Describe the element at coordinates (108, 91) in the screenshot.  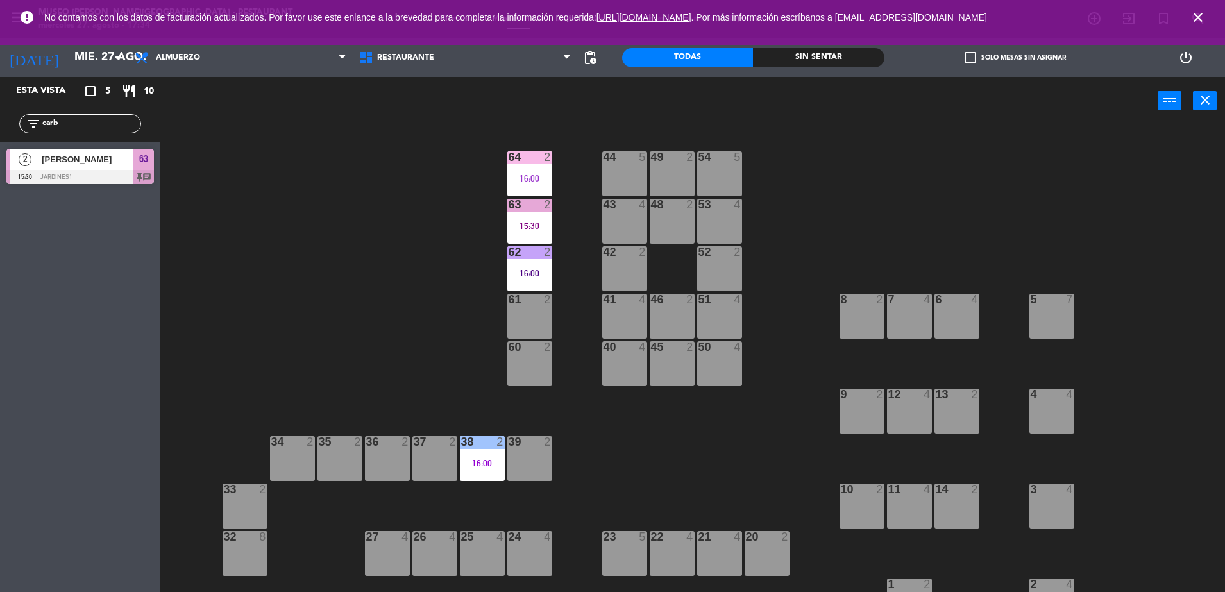
I see `span: 5` at that location.